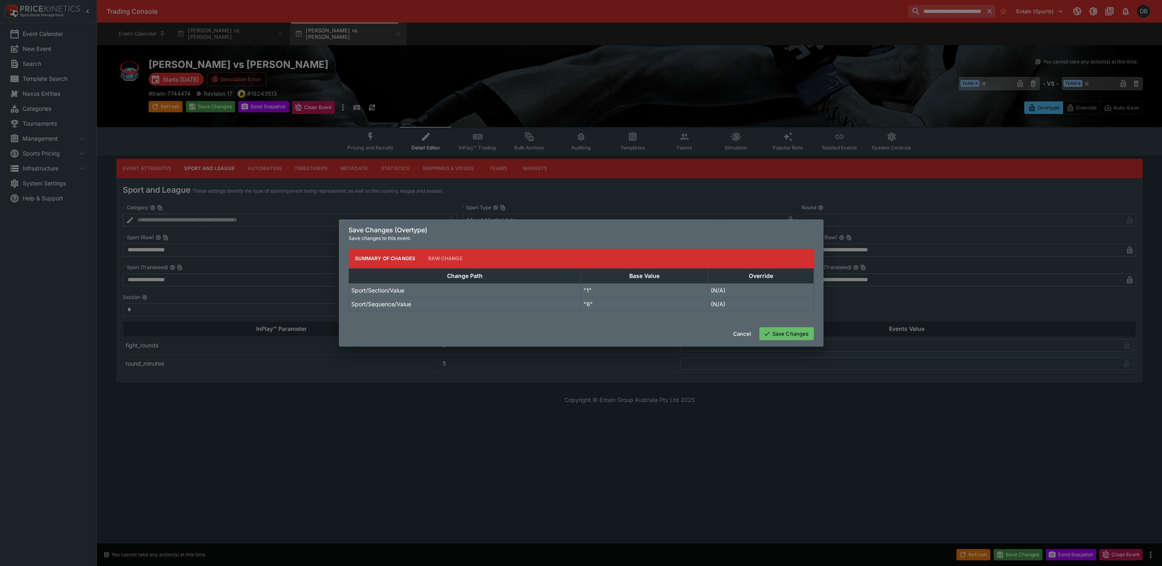 This screenshot has height=566, width=1162. What do you see at coordinates (645, 275) in the screenshot?
I see `th: Base Value` at bounding box center [645, 275].